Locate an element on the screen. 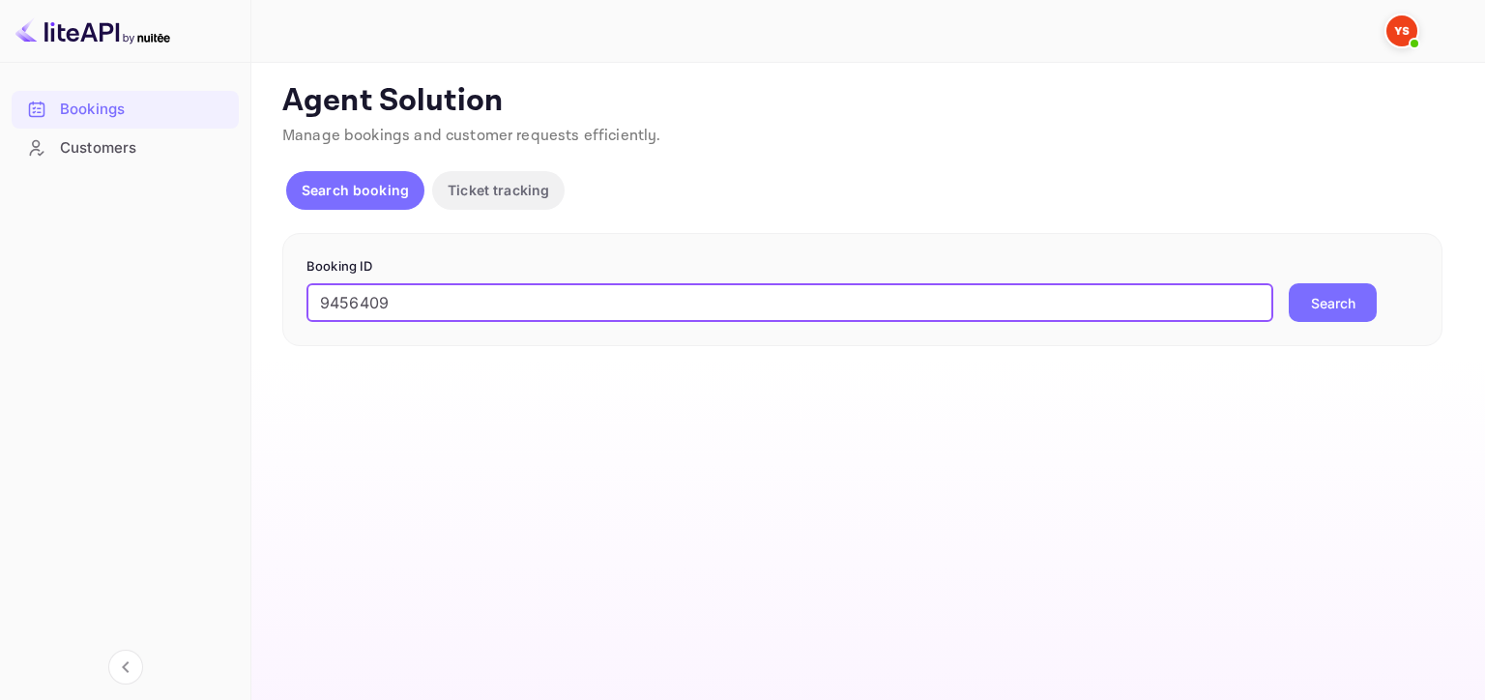 This screenshot has width=1485, height=700. p: Ticket tracking is located at coordinates (498, 189).